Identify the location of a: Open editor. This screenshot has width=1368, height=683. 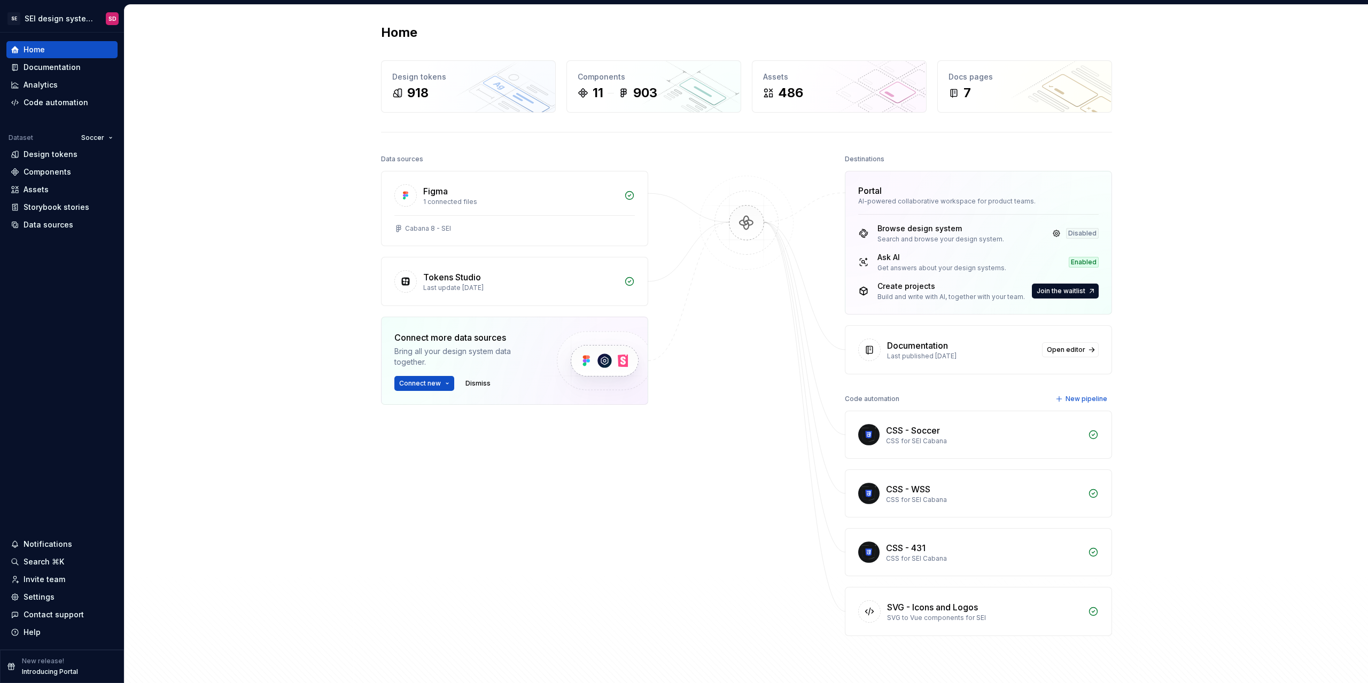
(1070, 350).